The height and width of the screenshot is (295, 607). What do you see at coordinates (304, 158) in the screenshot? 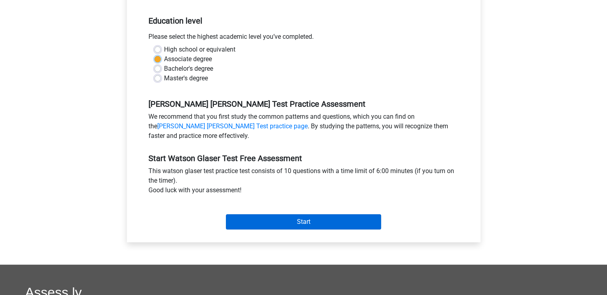
I see `h5: Start Watson Glaser Test Free Assessment` at bounding box center [304, 158].